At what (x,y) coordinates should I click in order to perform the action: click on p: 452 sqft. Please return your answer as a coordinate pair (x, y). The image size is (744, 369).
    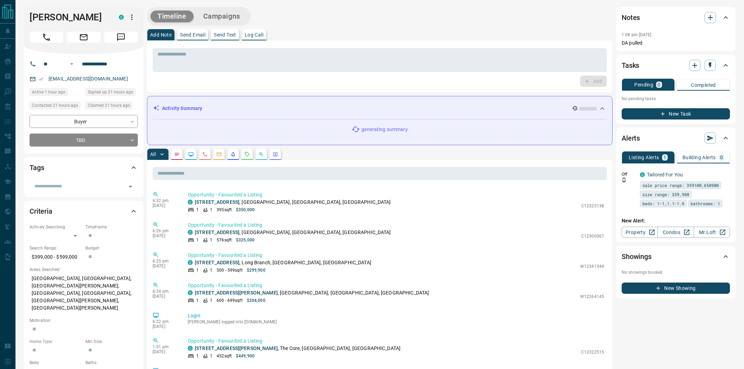
    Looking at the image, I should click on (224, 356).